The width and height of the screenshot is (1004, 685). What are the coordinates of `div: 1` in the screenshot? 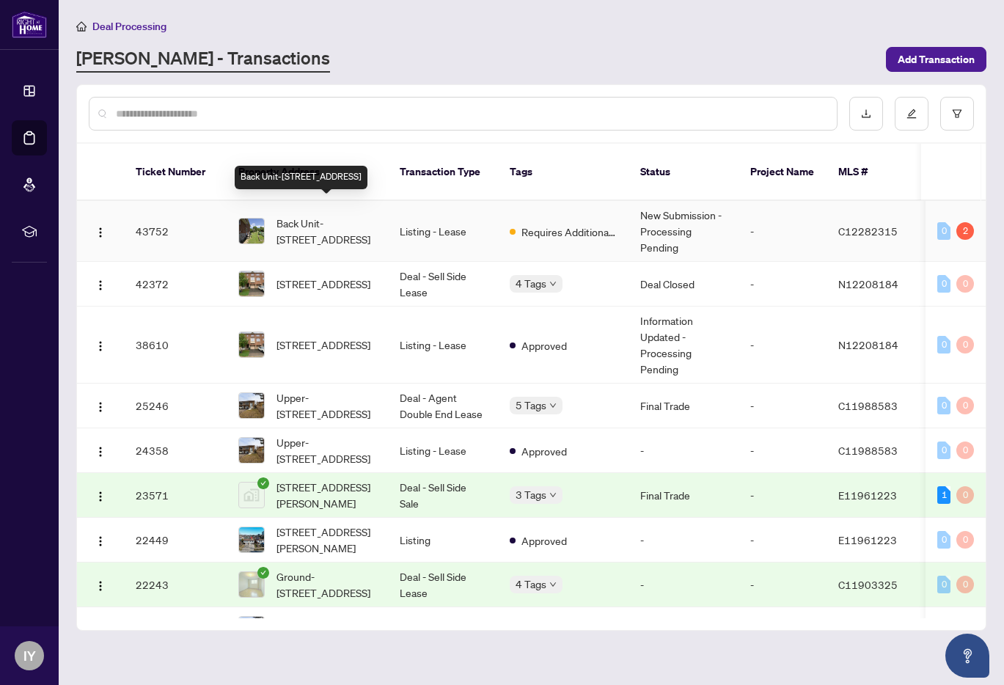 It's located at (944, 495).